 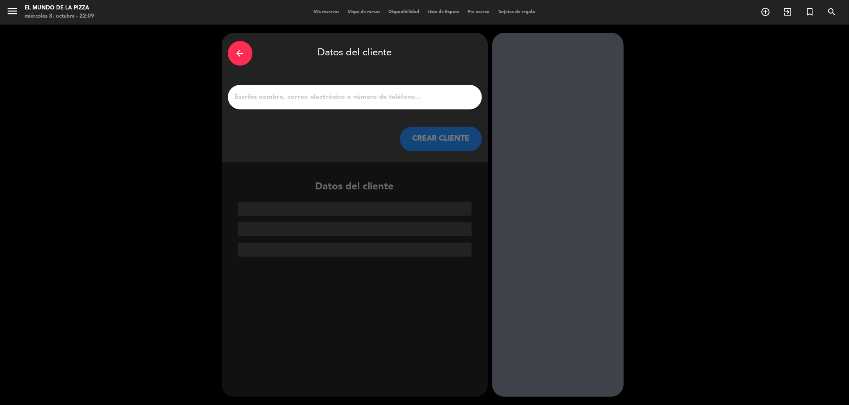 I want to click on div: El Mundo de la Pizza, so click(x=59, y=8).